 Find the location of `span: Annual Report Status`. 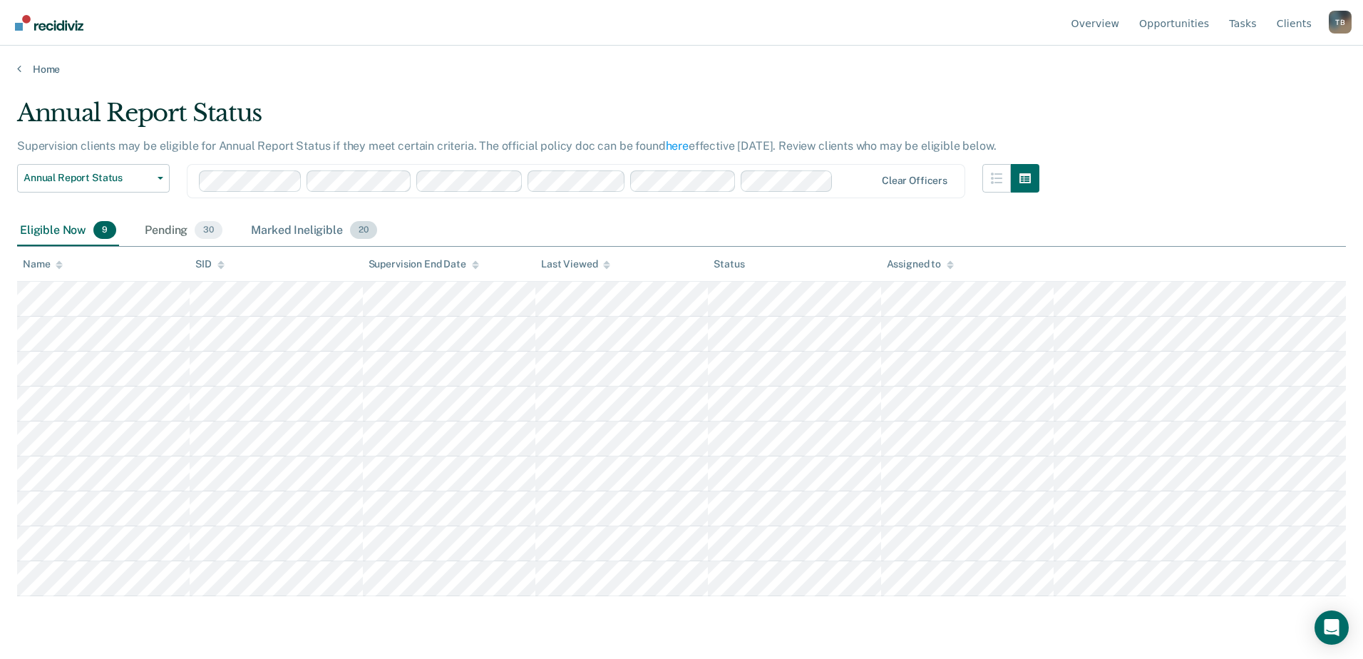

span: Annual Report Status is located at coordinates (88, 178).